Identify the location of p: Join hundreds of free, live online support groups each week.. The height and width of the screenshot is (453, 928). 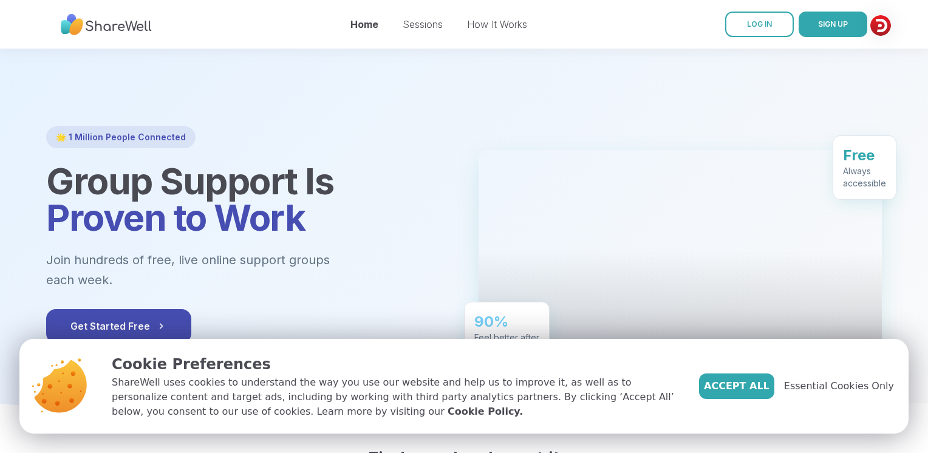
(221, 270).